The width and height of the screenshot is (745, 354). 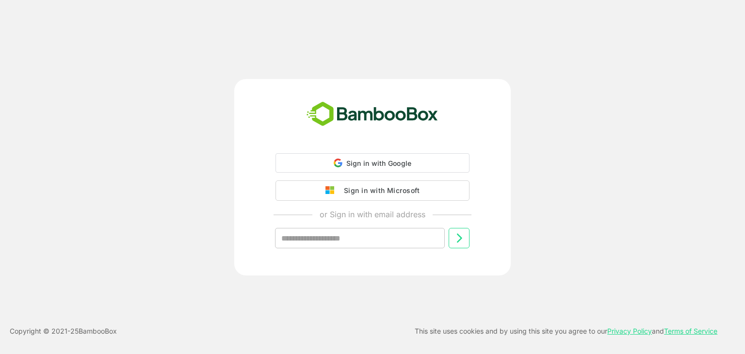 I want to click on div: Sign in with Microsoft, so click(x=379, y=191).